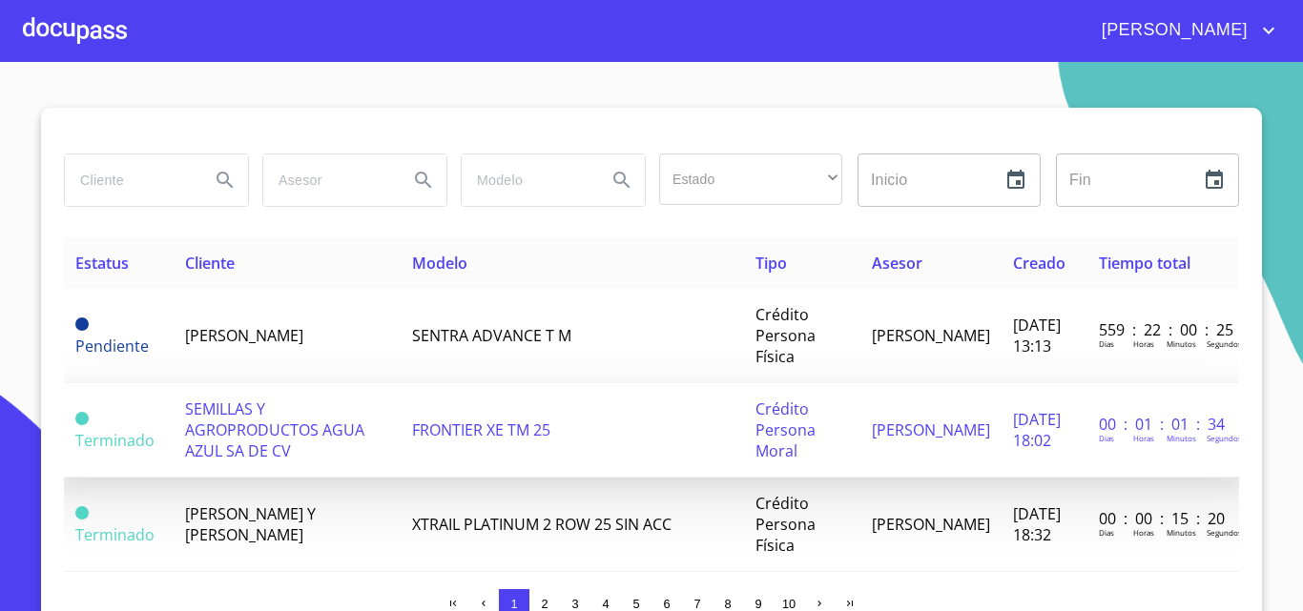 This screenshot has width=1303, height=611. I want to click on span: 8, so click(727, 604).